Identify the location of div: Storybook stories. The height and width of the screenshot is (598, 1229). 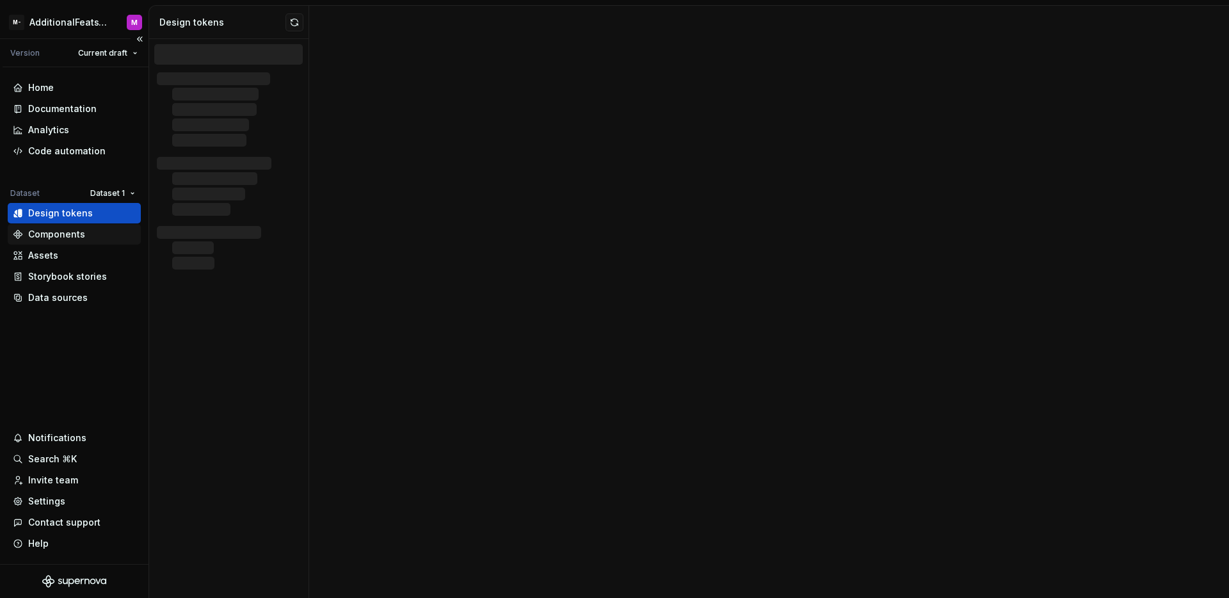
(67, 277).